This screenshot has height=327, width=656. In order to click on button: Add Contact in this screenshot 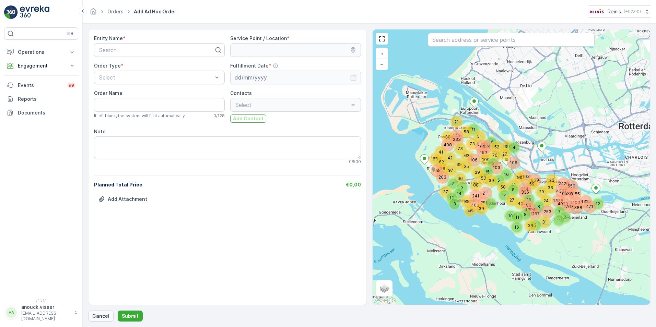, I will do `click(248, 119)`.